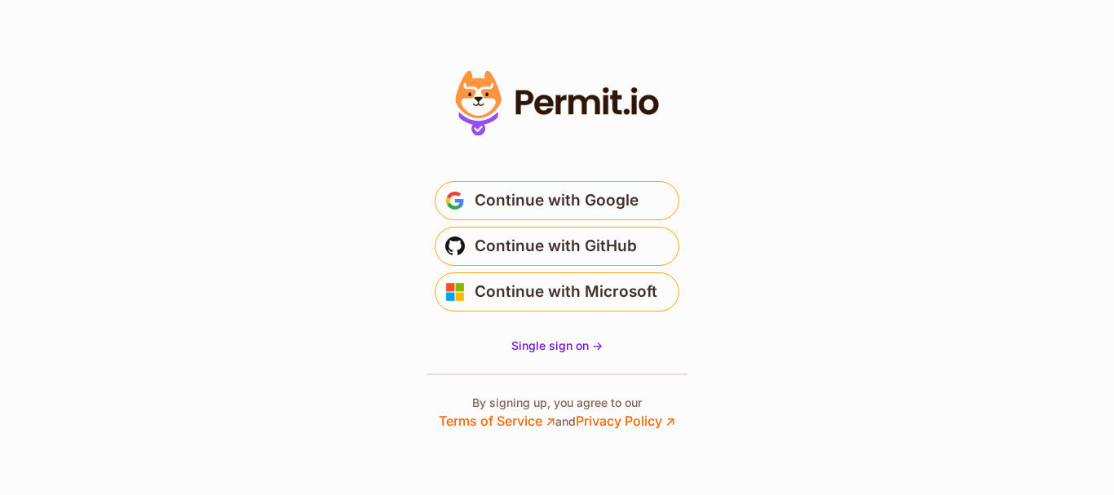 This screenshot has height=495, width=1114. What do you see at coordinates (557, 292) in the screenshot?
I see `button: Continue with Microsoft` at bounding box center [557, 292].